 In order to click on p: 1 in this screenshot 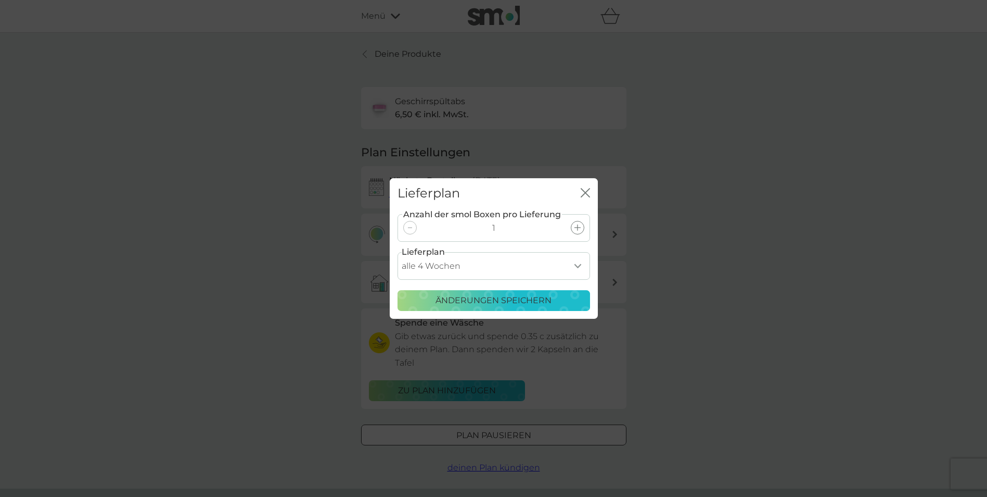, I will do `click(494, 228)`.